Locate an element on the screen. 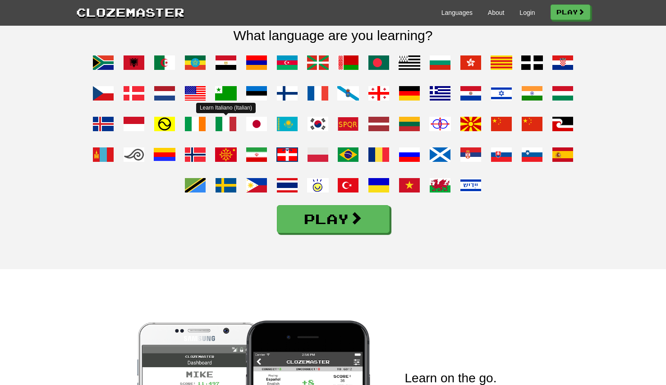 Image resolution: width=666 pixels, height=385 pixels. div: Learn Italiano (Italian) is located at coordinates (226, 108).